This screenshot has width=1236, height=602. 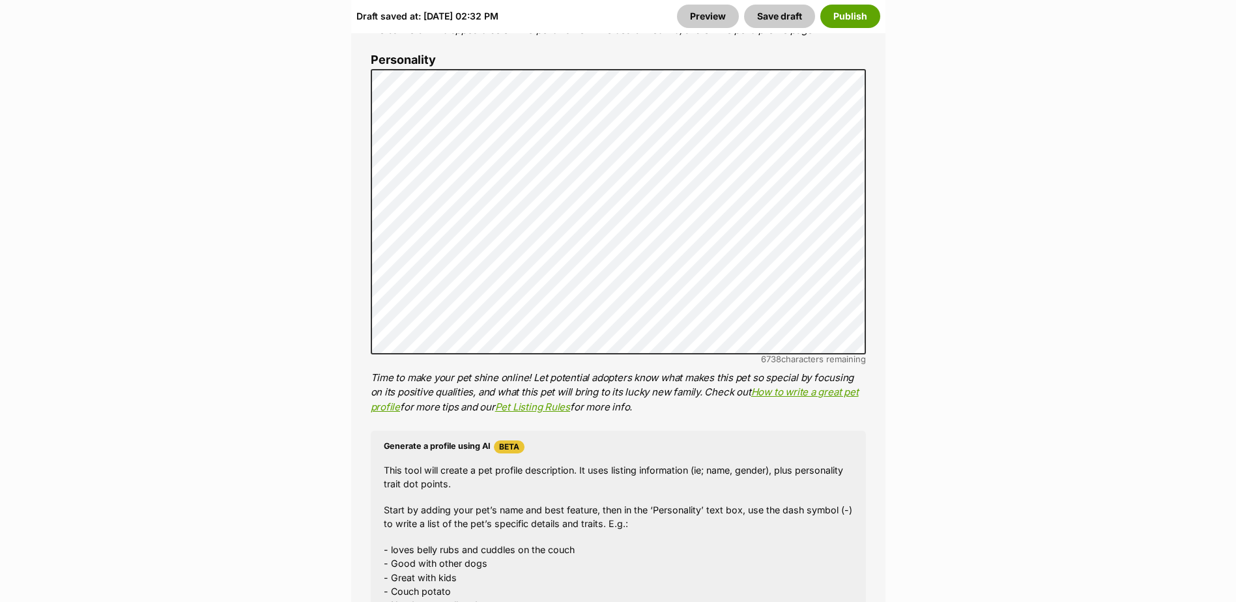 I want to click on p: This tool will create a pet profile description. It uses listing information (ie; name, gender), ..., so click(x=618, y=477).